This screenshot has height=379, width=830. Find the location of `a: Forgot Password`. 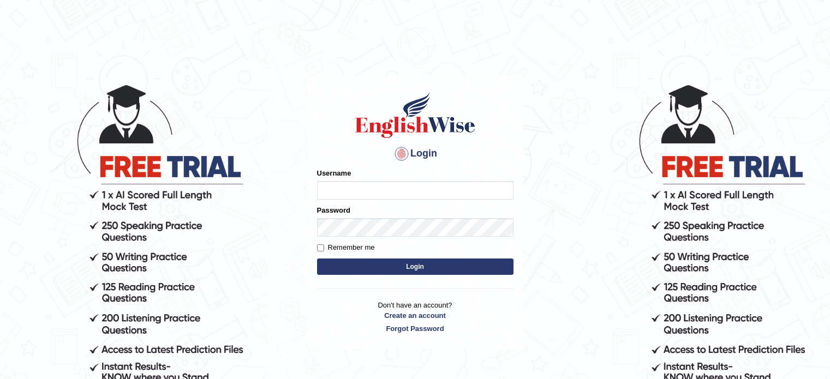

a: Forgot Password is located at coordinates (415, 329).